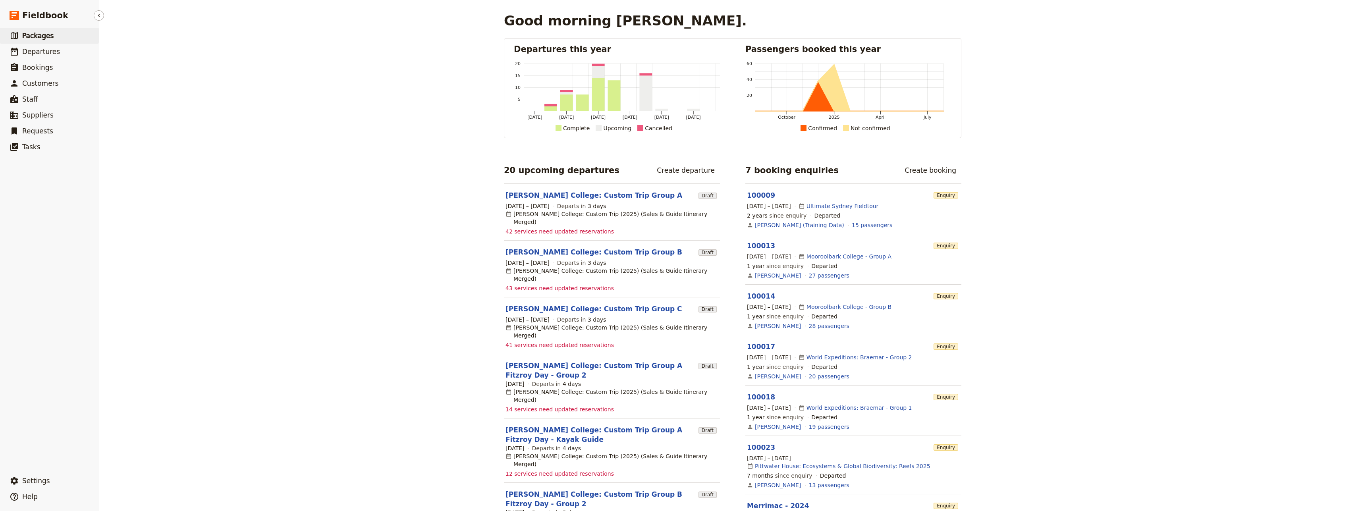 The width and height of the screenshot is (1366, 511). I want to click on h2: Passengers booked this year, so click(848, 49).